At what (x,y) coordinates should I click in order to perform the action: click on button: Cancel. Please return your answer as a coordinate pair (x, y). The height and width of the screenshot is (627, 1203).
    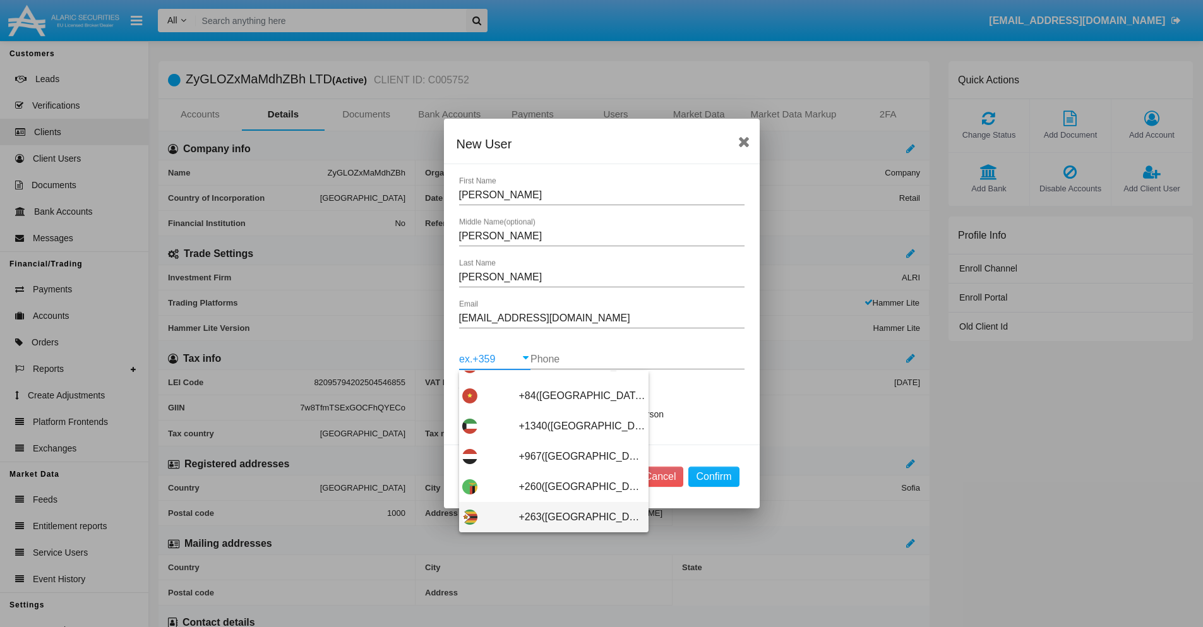
    Looking at the image, I should click on (661, 477).